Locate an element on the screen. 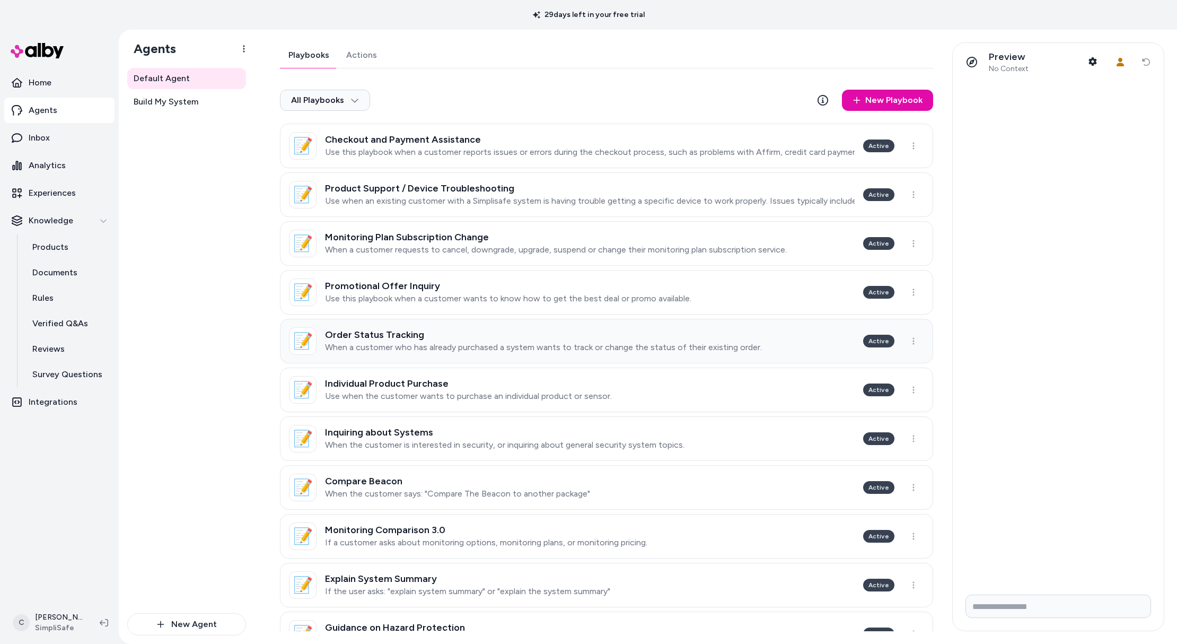 This screenshot has height=644, width=1177. p: Reviews is located at coordinates (48, 349).